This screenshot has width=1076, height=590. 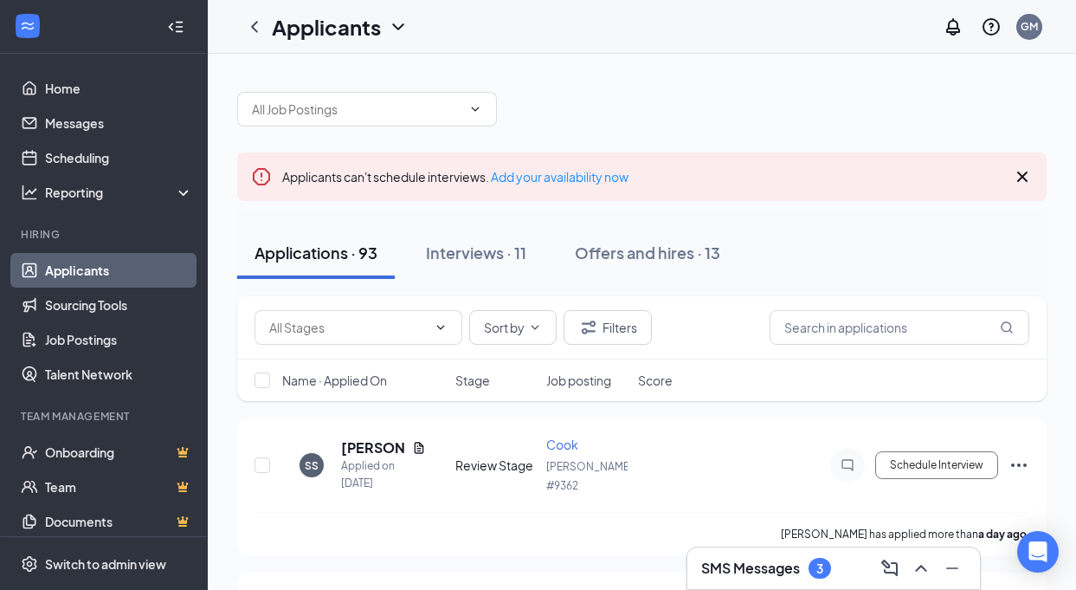 I want to click on a: DocumentsCrown, so click(x=119, y=521).